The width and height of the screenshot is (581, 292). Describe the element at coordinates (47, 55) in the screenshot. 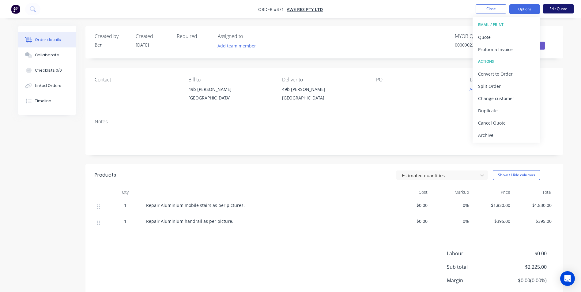

I see `button: Collaborate` at that location.